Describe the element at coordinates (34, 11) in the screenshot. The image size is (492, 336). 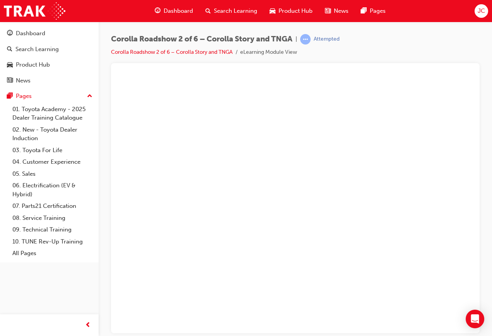
I see `a: Trak` at that location.